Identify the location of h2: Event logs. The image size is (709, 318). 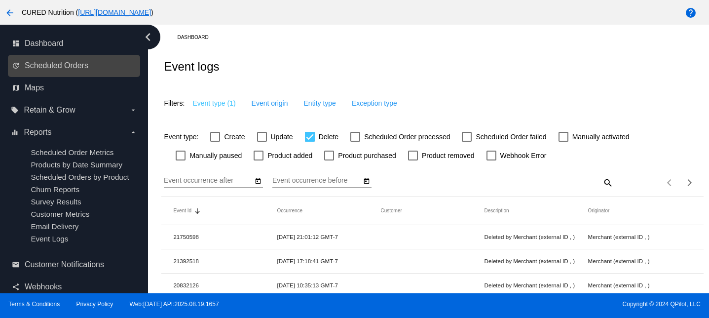
(191, 67).